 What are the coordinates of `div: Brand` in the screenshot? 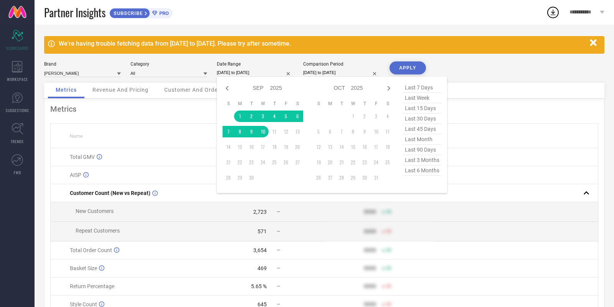 It's located at (83, 64).